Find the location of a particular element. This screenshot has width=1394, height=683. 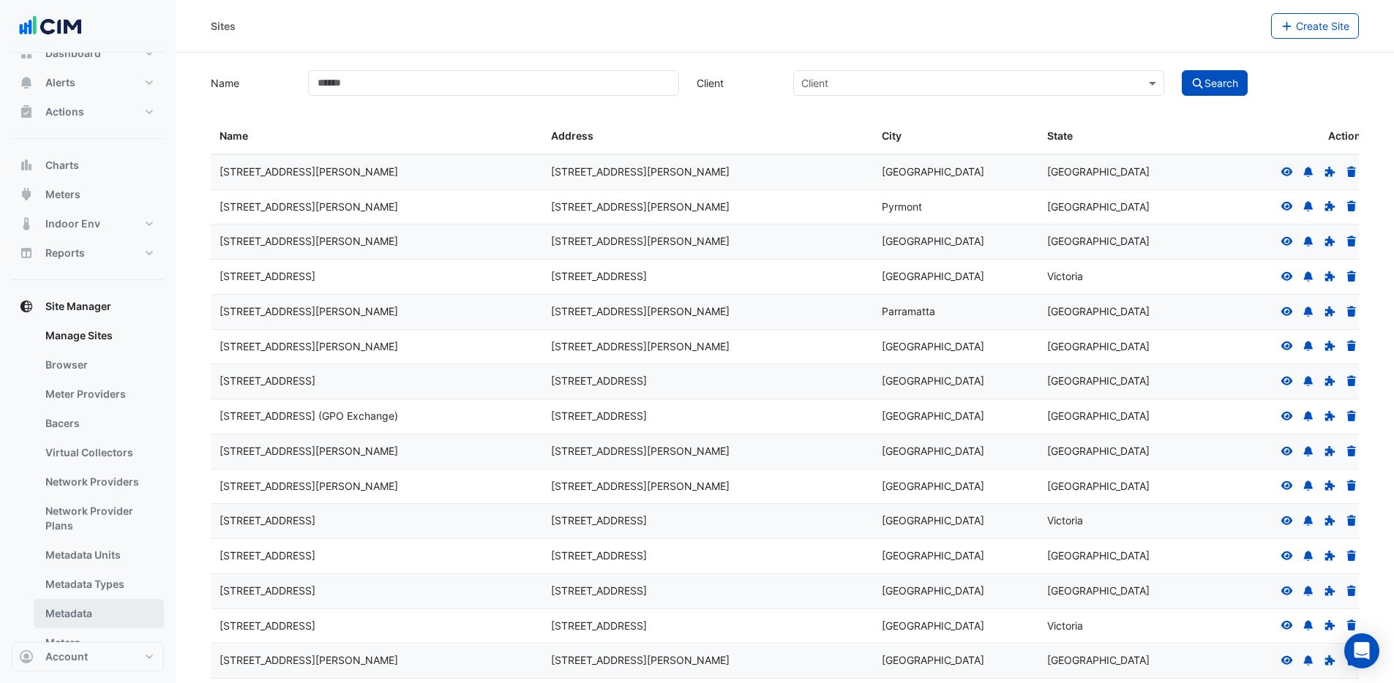

a: Manage Sites is located at coordinates (99, 336).